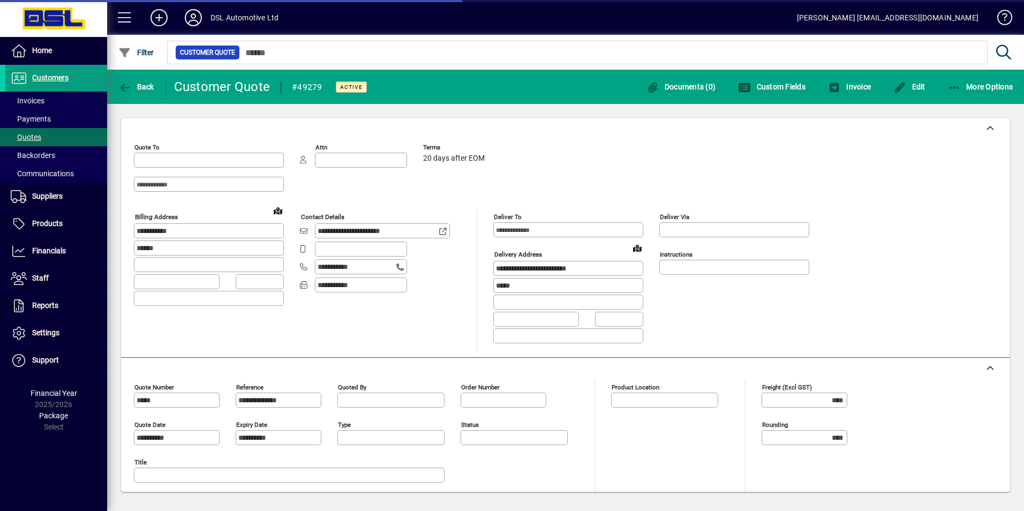  Describe the element at coordinates (136, 52) in the screenshot. I see `button: Filter` at that location.